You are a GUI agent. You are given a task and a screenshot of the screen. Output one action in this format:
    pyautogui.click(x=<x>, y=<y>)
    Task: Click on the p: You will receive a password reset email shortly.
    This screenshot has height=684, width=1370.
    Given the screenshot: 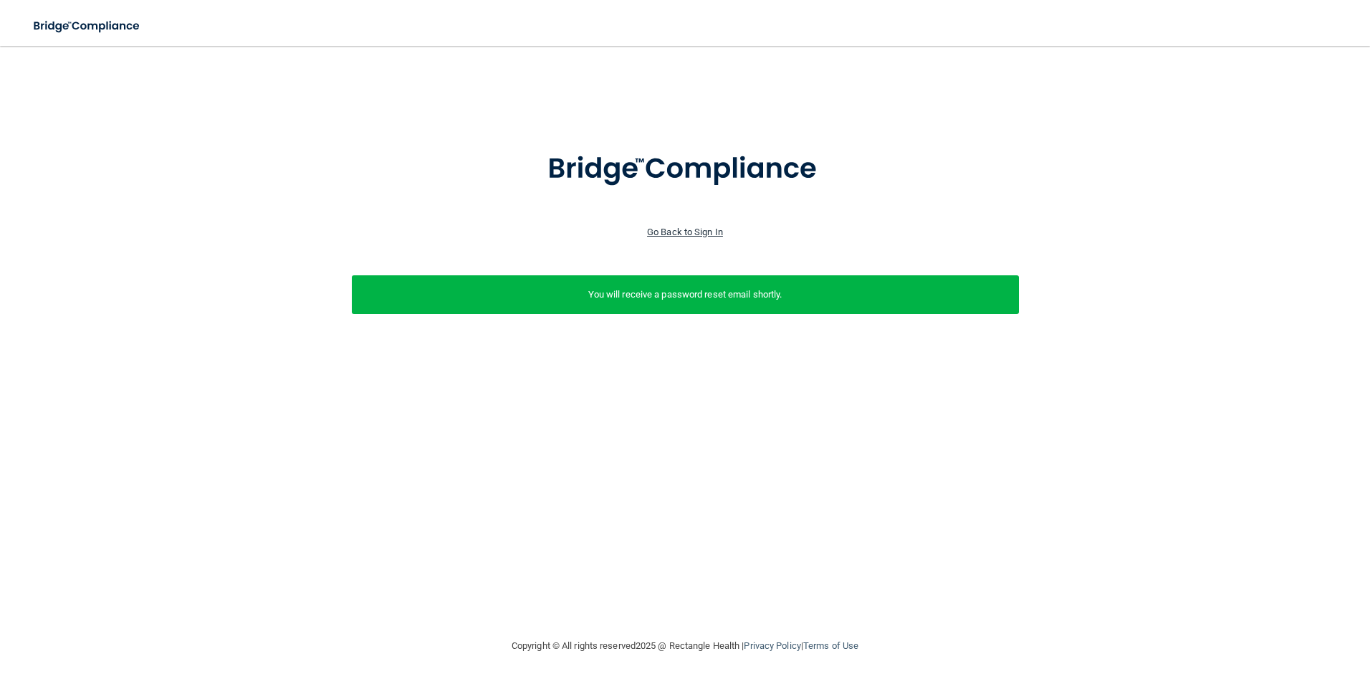 What is the action you would take?
    pyautogui.click(x=685, y=295)
    